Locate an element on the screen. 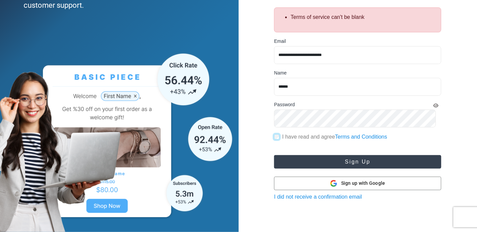 The width and height of the screenshot is (477, 232). a: Terms and Conditions is located at coordinates (361, 137).